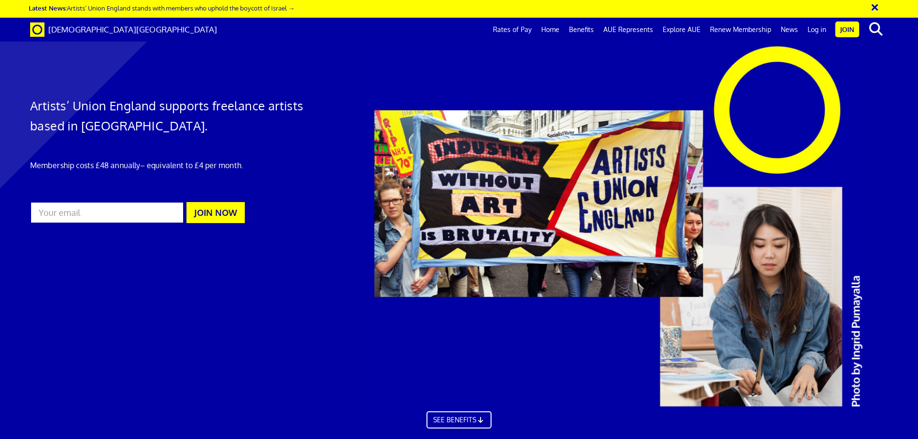  Describe the element at coordinates (628, 30) in the screenshot. I see `a: AUE Represents` at that location.